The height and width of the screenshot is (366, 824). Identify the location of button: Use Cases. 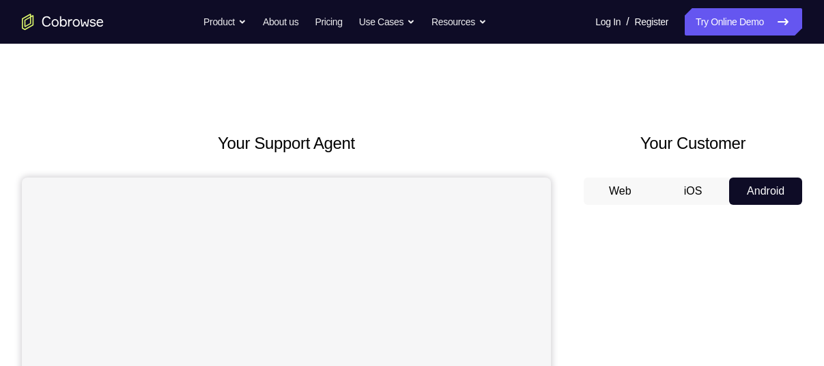
(387, 22).